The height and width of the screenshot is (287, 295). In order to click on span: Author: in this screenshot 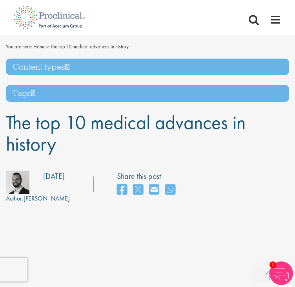, I will do `click(15, 198)`.